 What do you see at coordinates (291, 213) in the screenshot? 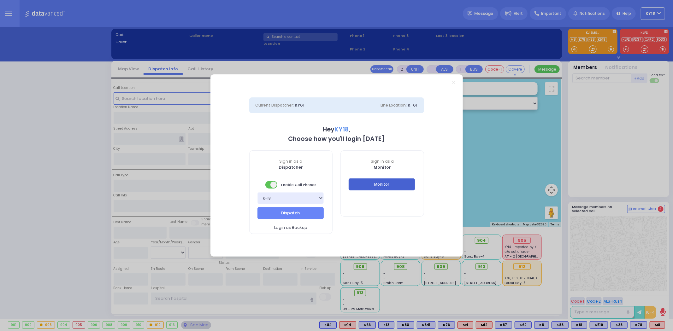
I see `button: Dispatch` at bounding box center [291, 213].